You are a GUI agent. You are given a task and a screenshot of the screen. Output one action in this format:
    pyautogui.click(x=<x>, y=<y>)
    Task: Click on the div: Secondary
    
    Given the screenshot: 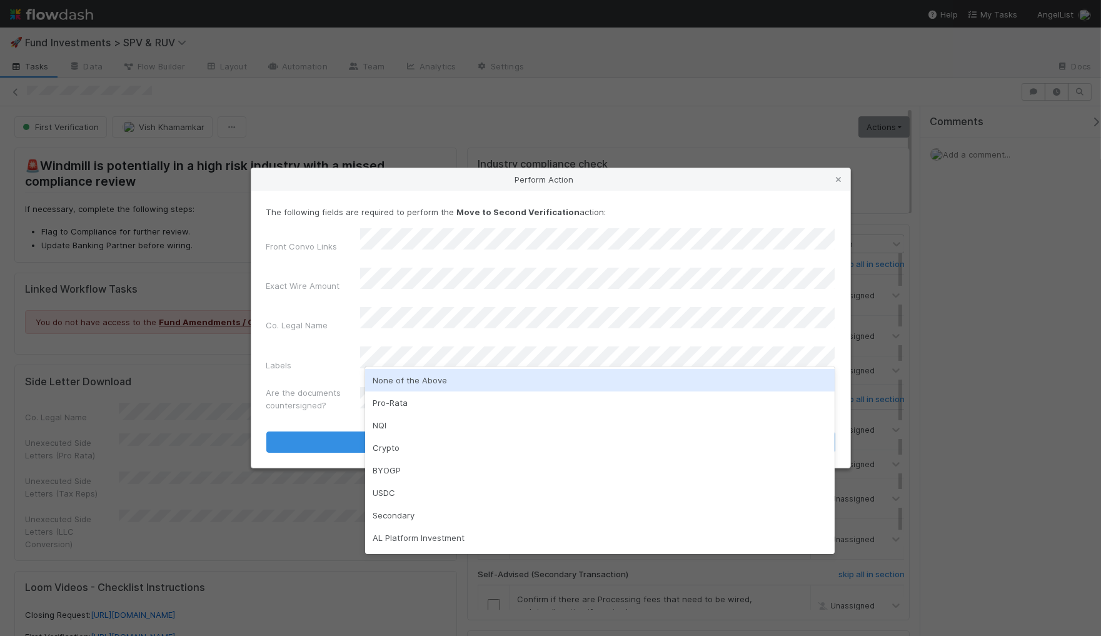 What is the action you would take?
    pyautogui.click(x=600, y=515)
    